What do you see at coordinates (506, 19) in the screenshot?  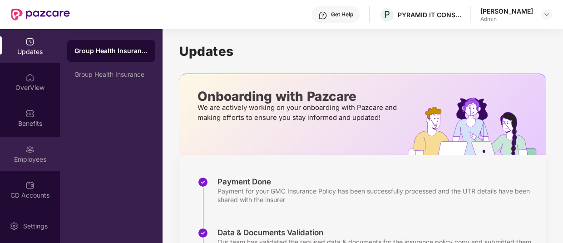 I see `div: Admin` at bounding box center [506, 19].